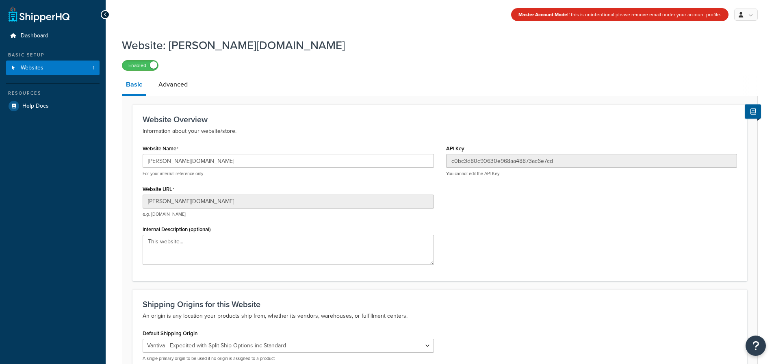 This screenshot has height=364, width=774. I want to click on input: XDL713J089NBV22, so click(592, 161).